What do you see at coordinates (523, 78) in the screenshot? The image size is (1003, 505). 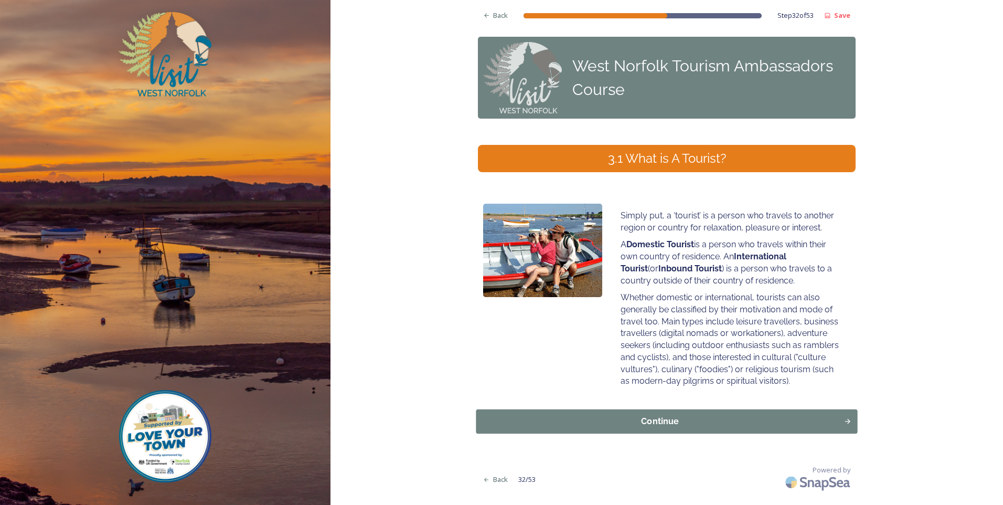 I see `img: Step-0_VWN_Logo_for_Panel%20on%20all%20steps.png` at bounding box center [523, 78].